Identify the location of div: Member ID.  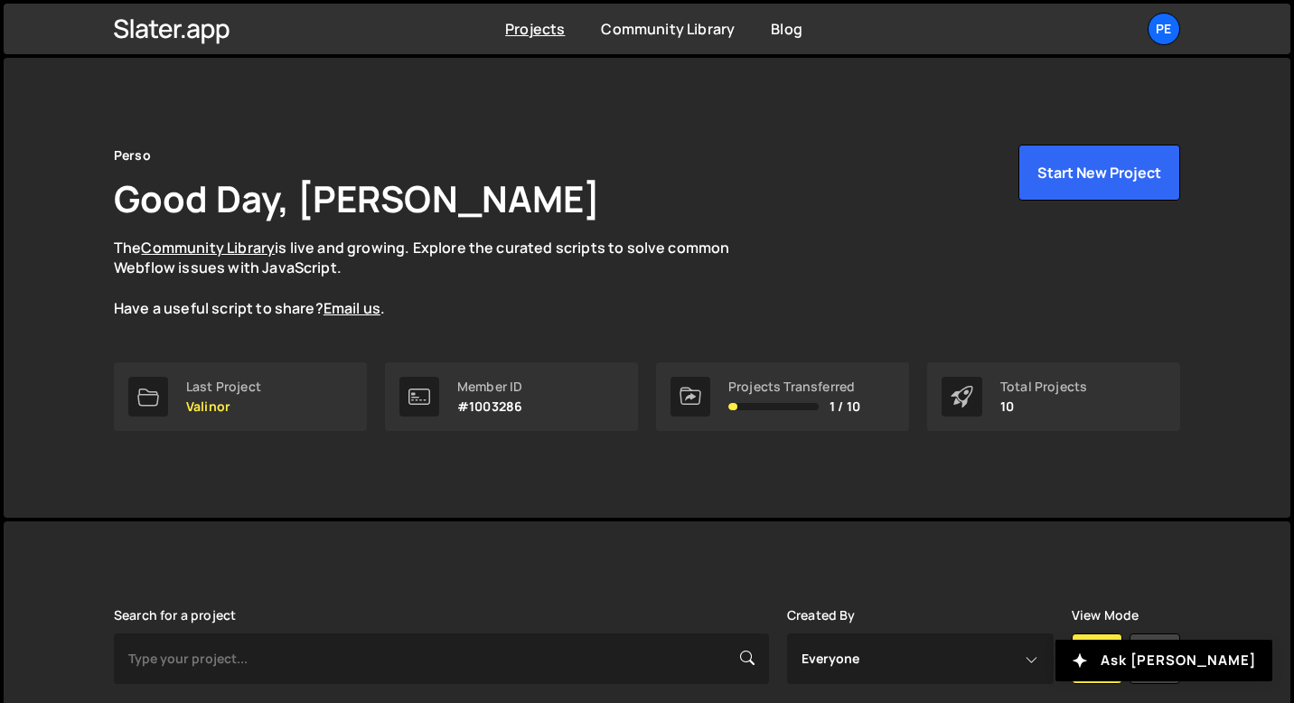
(490, 387).